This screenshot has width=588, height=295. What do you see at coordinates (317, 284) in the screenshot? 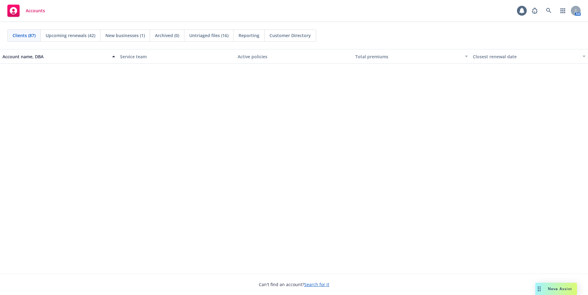
I see `a: Search for it` at bounding box center [317, 284].